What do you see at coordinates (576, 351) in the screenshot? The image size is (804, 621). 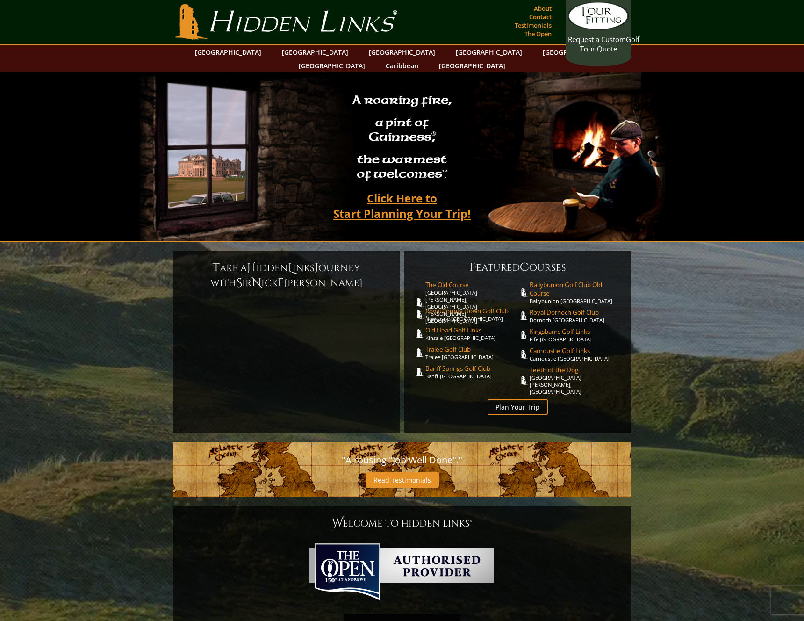 I see `span: Carnoustie Golf Links` at bounding box center [576, 351].